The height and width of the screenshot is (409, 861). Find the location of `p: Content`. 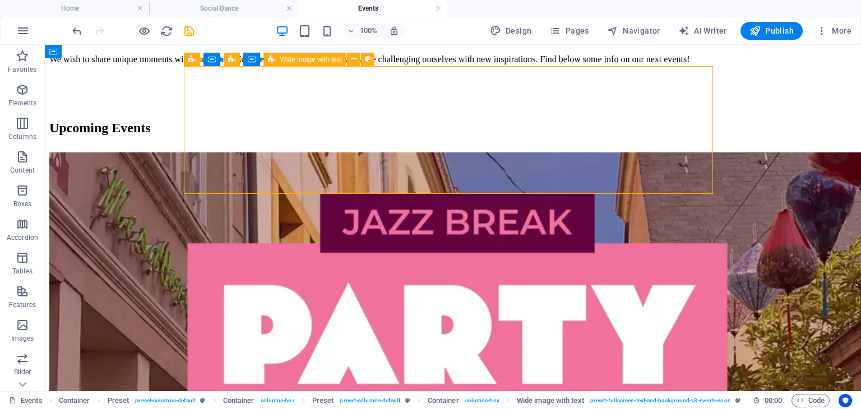

p: Content is located at coordinates (22, 170).